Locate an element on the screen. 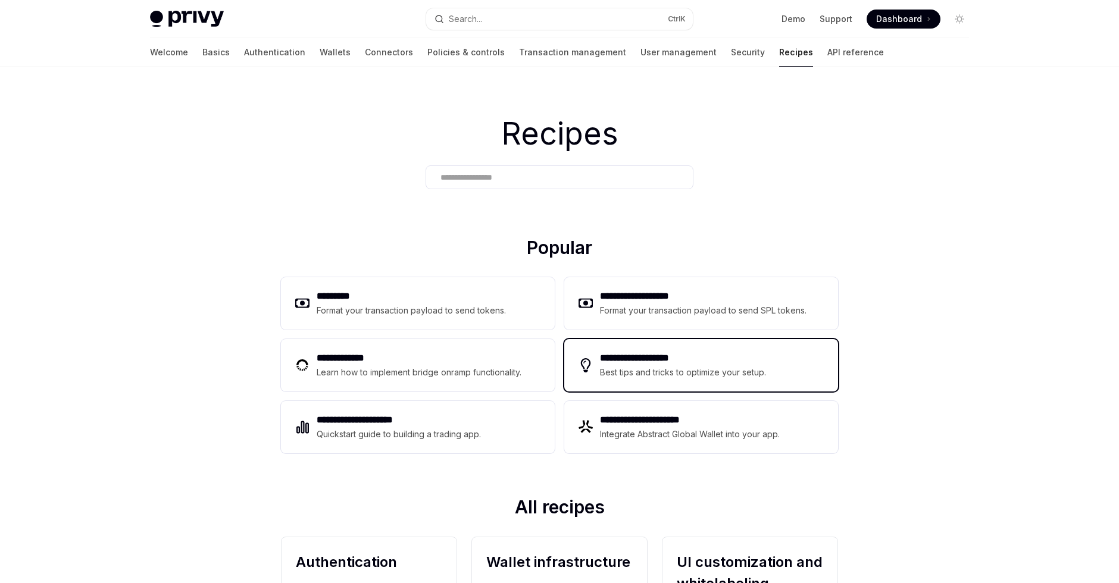 This screenshot has height=583, width=1119. h2: All recipes is located at coordinates (560, 510).